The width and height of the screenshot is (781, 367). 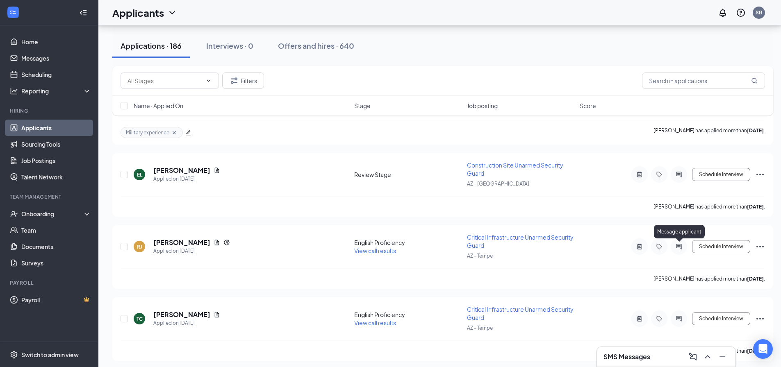 I want to click on svg: Settings, so click(x=14, y=355).